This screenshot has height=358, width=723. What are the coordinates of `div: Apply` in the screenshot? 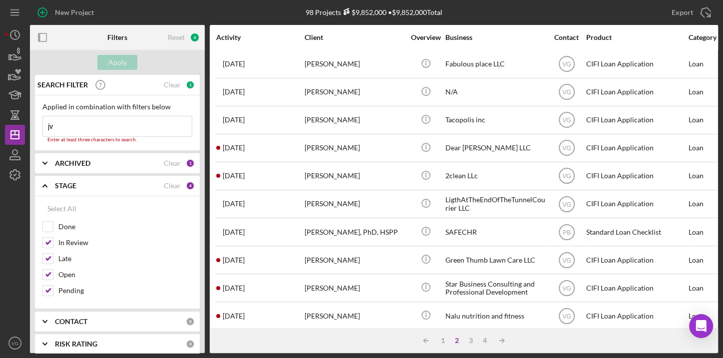 It's located at (117, 62).